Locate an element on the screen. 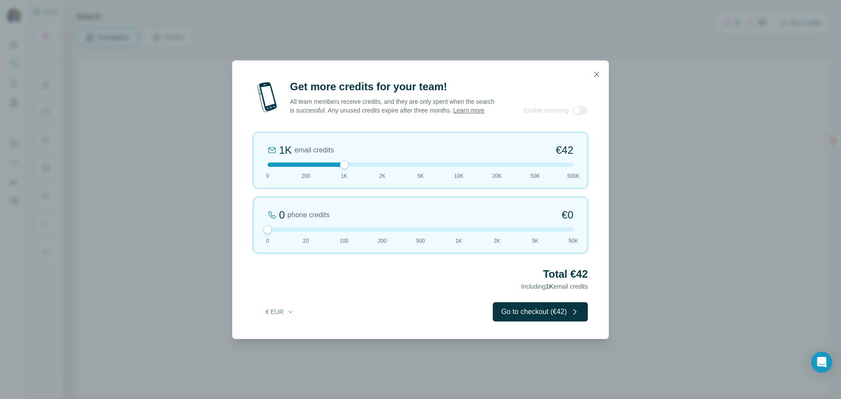 This screenshot has height=399, width=841. span: 20K is located at coordinates (497, 176).